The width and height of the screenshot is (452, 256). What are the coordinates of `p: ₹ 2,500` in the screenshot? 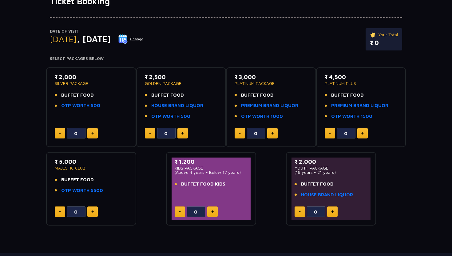 It's located at (181, 77).